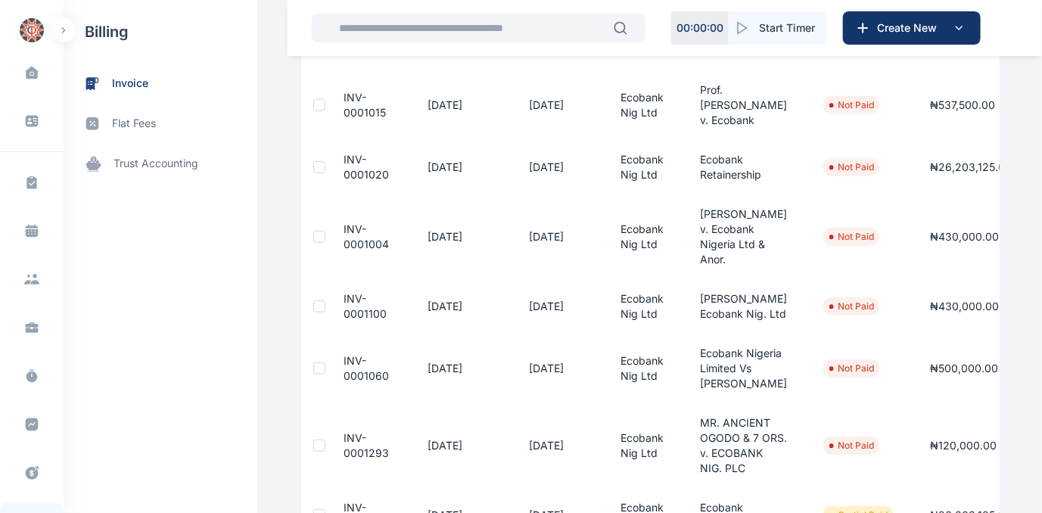 This screenshot has width=1042, height=513. What do you see at coordinates (365, 306) in the screenshot?
I see `span: INV-0001100` at bounding box center [365, 306].